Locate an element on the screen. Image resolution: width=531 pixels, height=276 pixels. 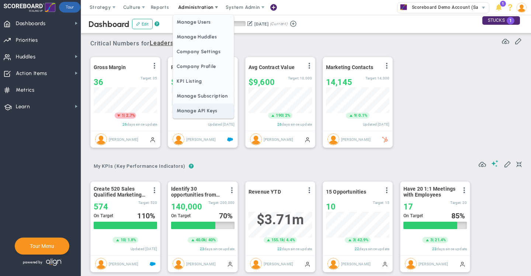
span: $3,707,282 is located at coordinates (280, 219).